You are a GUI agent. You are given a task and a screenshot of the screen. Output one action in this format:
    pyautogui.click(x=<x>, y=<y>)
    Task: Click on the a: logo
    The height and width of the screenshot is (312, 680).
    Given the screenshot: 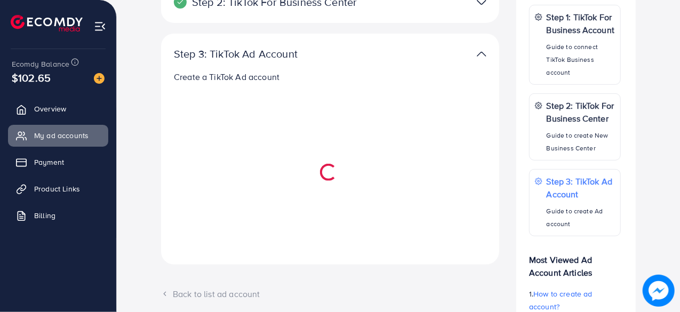 What is the action you would take?
    pyautogui.click(x=46, y=23)
    